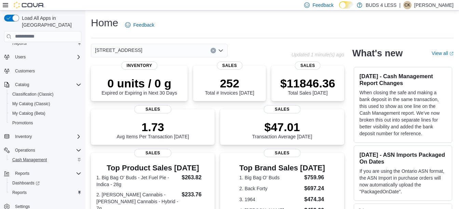 This screenshot has width=459, height=209. I want to click on dt: 1. Big Bag O' Buds, so click(270, 178).